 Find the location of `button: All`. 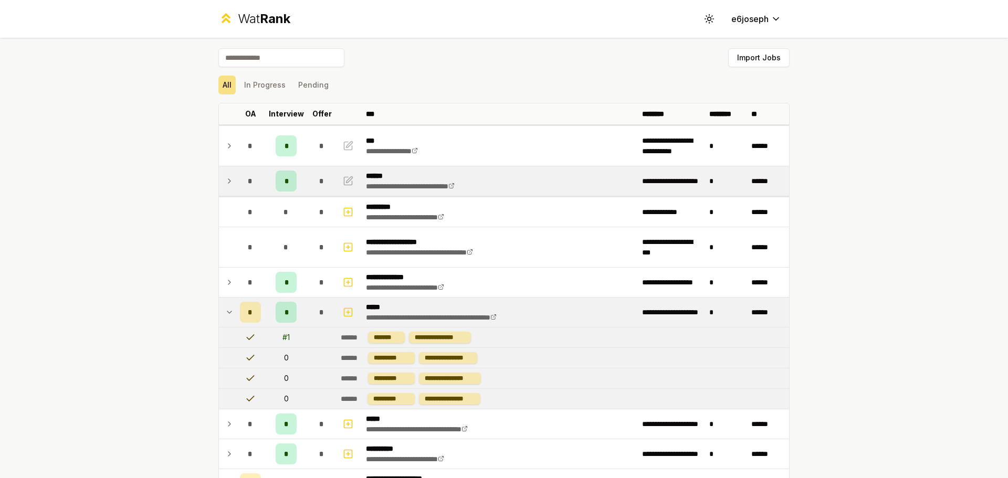

button: All is located at coordinates (227, 85).